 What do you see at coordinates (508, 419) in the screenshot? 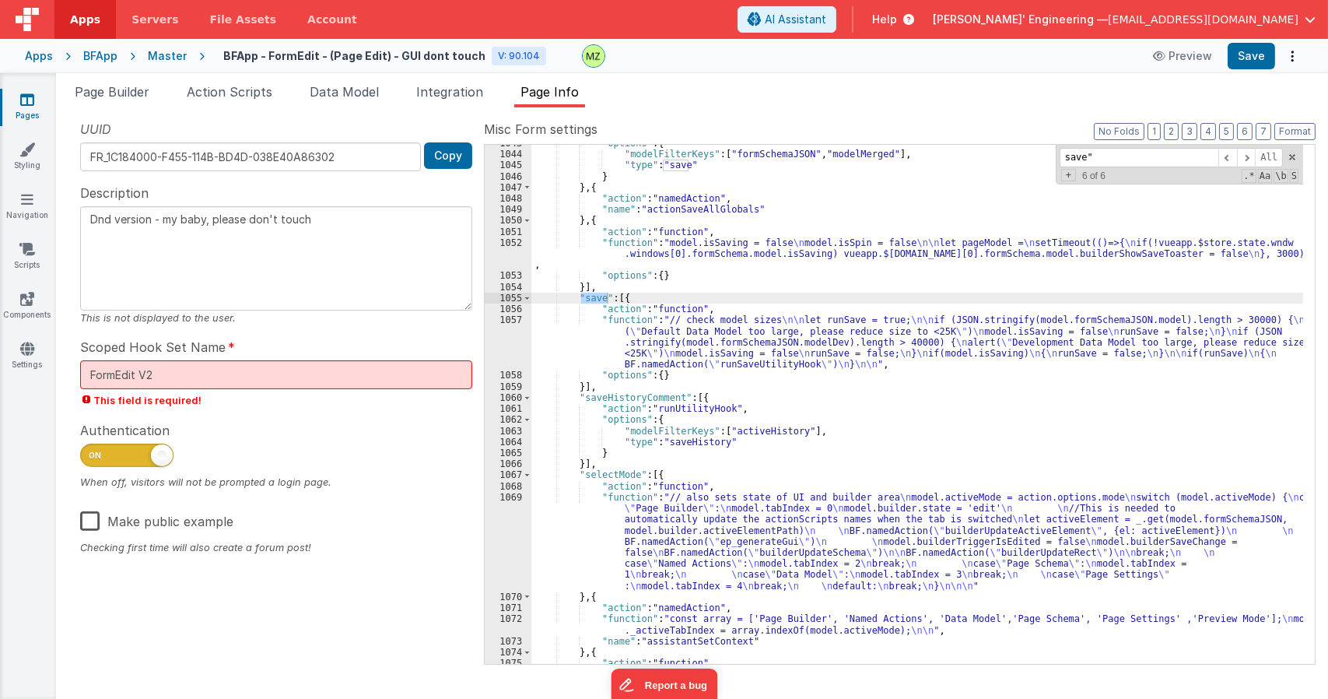
I see `div: 1062` at bounding box center [508, 419].